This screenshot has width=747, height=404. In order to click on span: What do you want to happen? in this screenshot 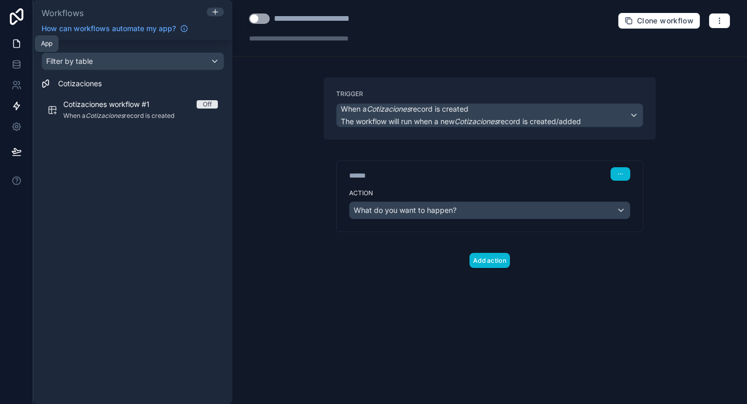, I will do `click(405, 210)`.